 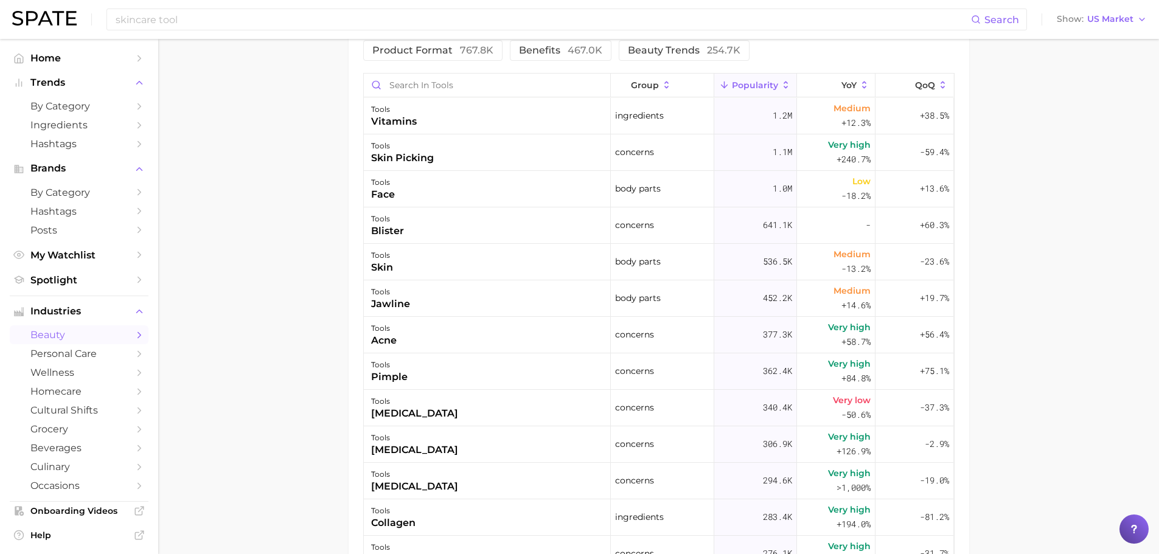 What do you see at coordinates (856, 415) in the screenshot?
I see `span: -50.6%` at bounding box center [856, 415].